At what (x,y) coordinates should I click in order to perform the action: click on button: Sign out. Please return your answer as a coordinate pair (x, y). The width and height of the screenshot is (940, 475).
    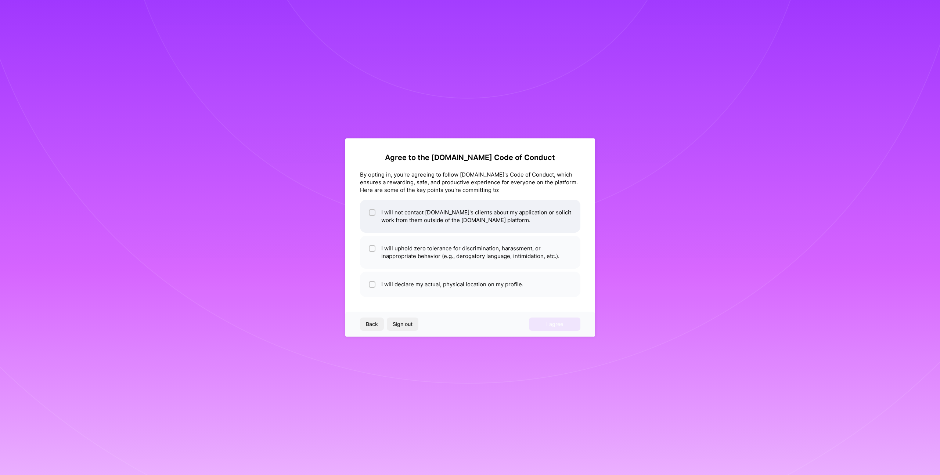
    Looking at the image, I should click on (403, 324).